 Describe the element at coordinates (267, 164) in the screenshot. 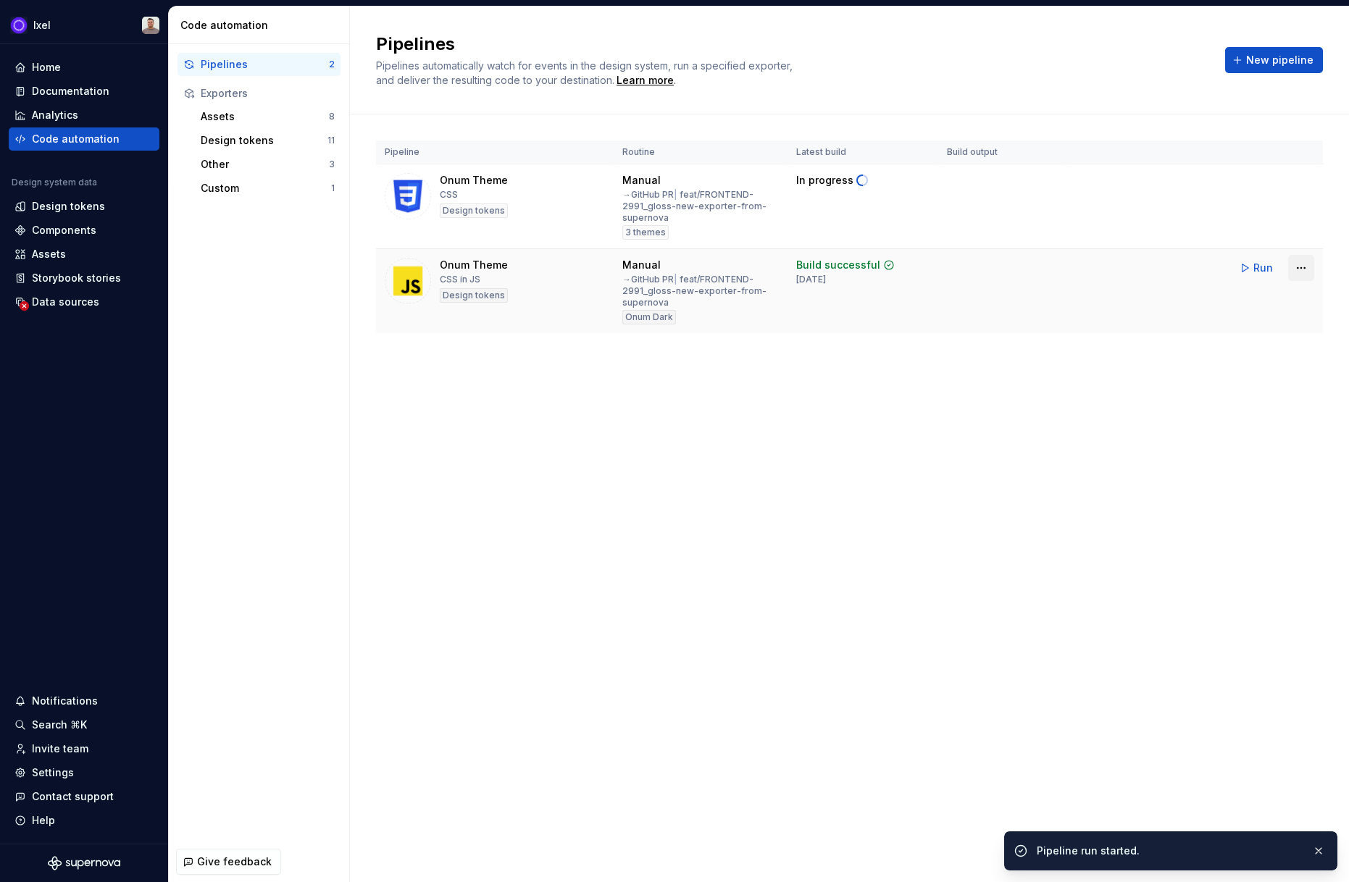

I see `a: Other3` at that location.